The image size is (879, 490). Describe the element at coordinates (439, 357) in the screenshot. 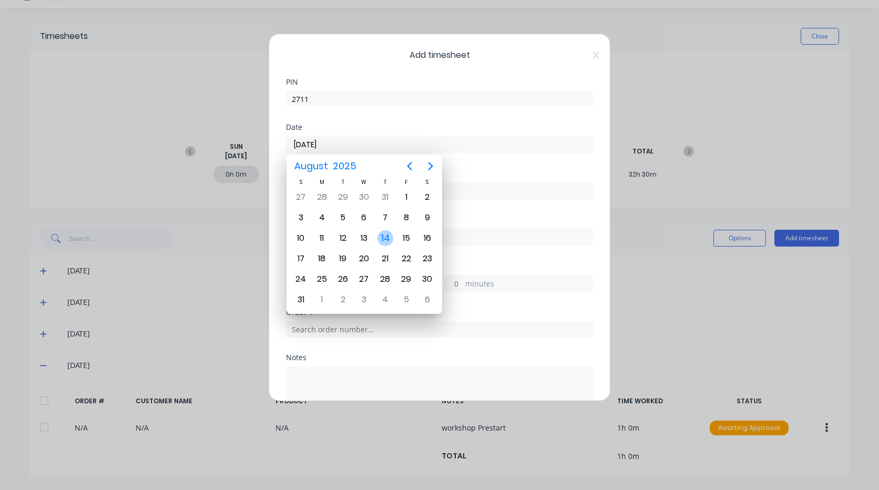

I see `div: Notes` at that location.